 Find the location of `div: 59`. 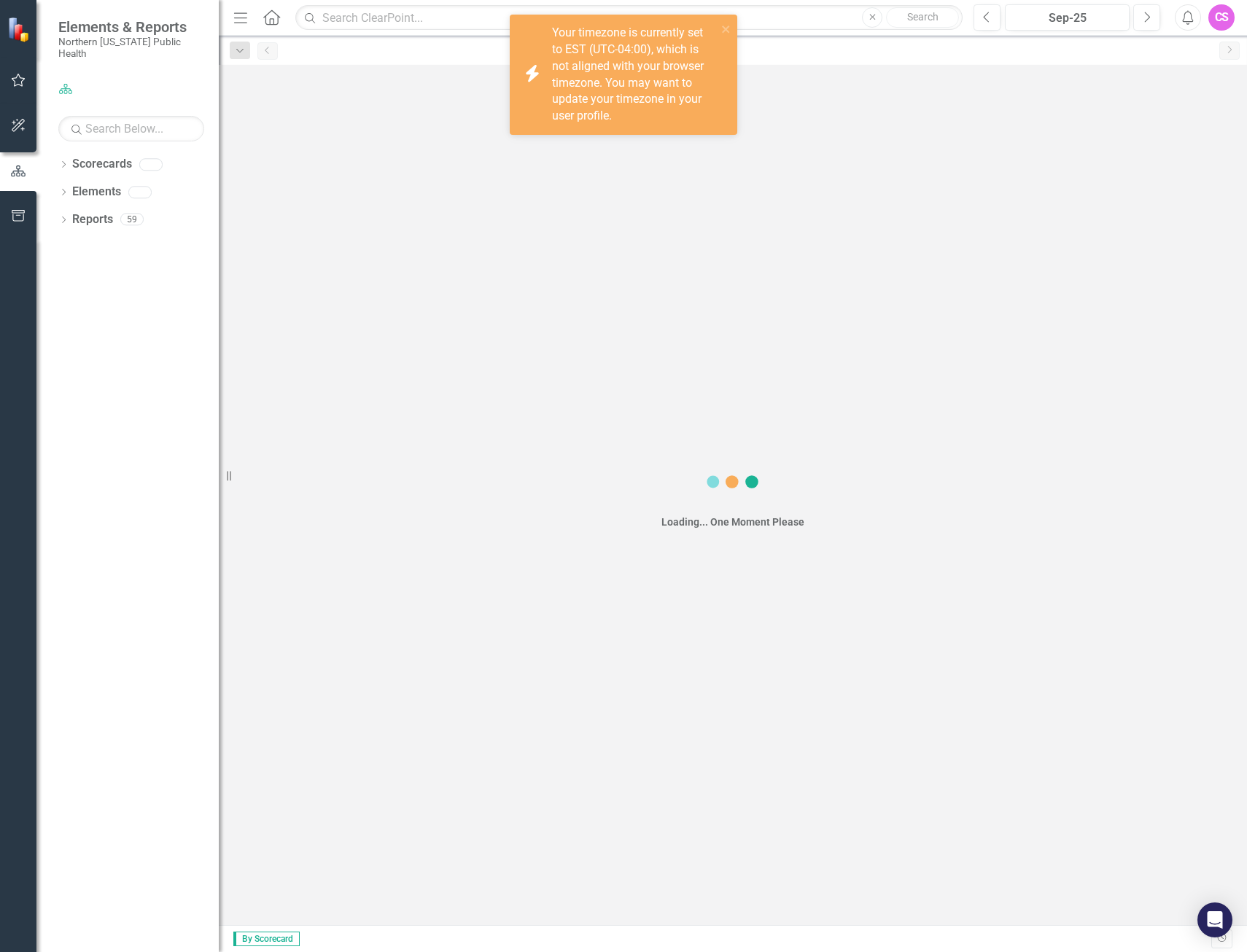

div: 59 is located at coordinates (132, 219).